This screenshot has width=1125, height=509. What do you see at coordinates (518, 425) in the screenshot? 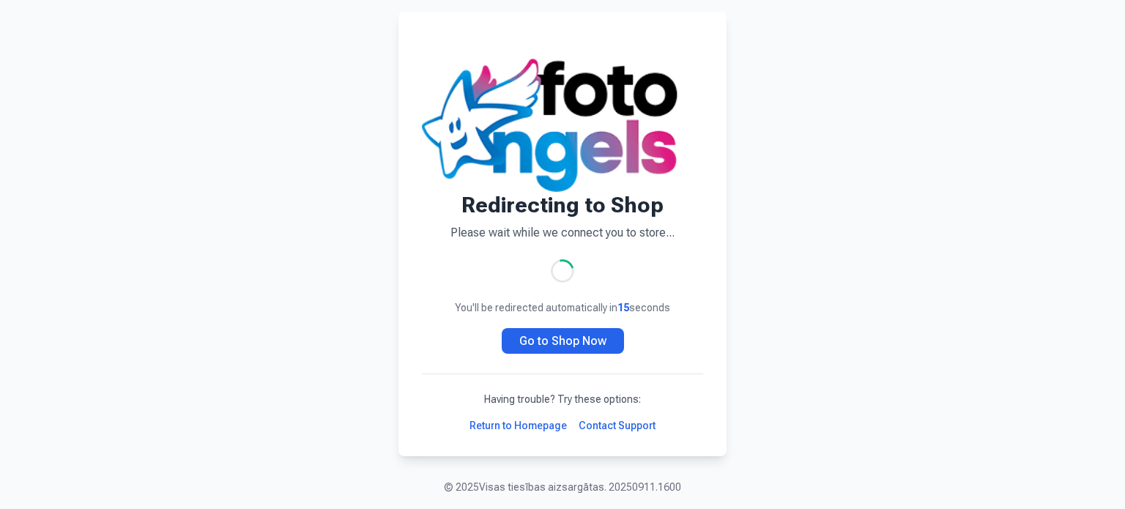
I see `a: Return to Homepage` at bounding box center [518, 425].